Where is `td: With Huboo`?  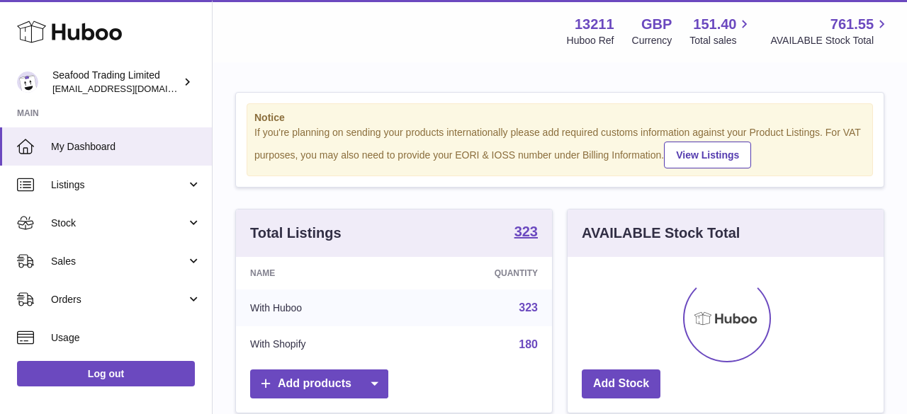
td: With Huboo is located at coordinates (321, 308).